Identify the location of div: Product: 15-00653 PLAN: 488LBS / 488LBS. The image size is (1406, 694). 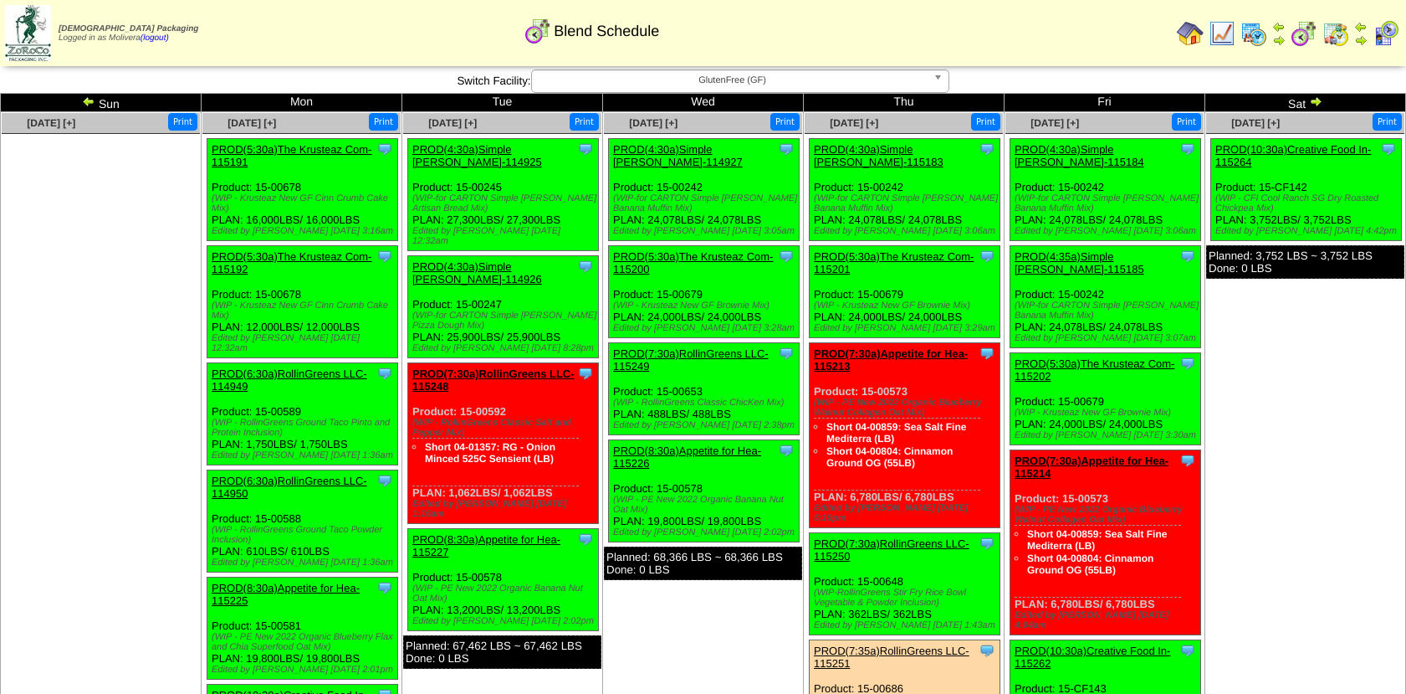
(704, 389).